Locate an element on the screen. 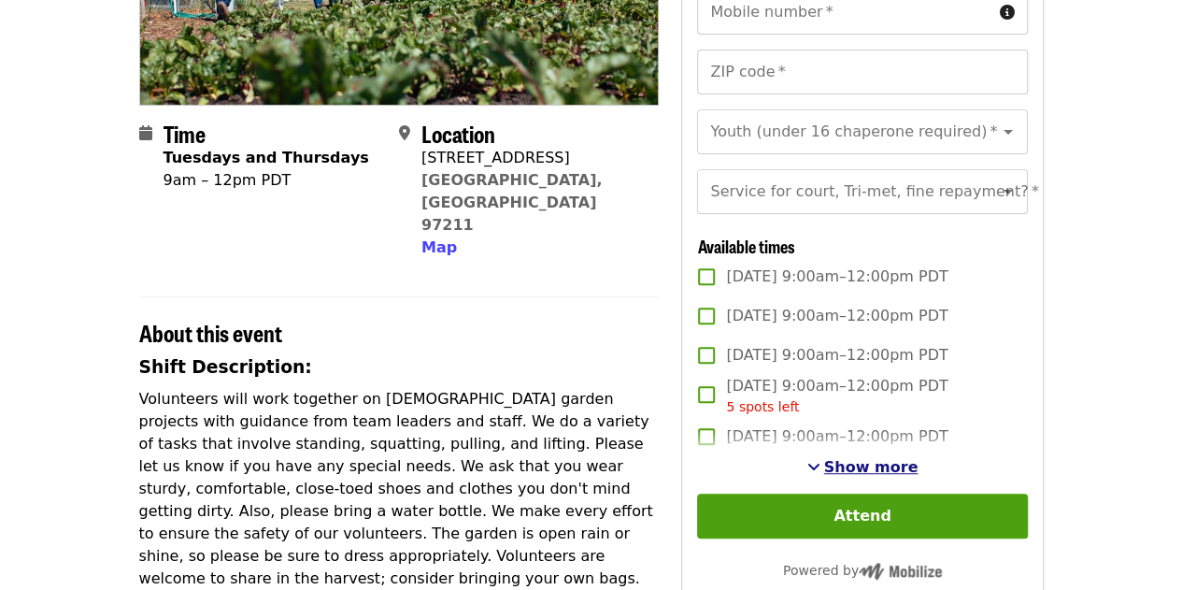  span: 5 spots left is located at coordinates (762, 406).